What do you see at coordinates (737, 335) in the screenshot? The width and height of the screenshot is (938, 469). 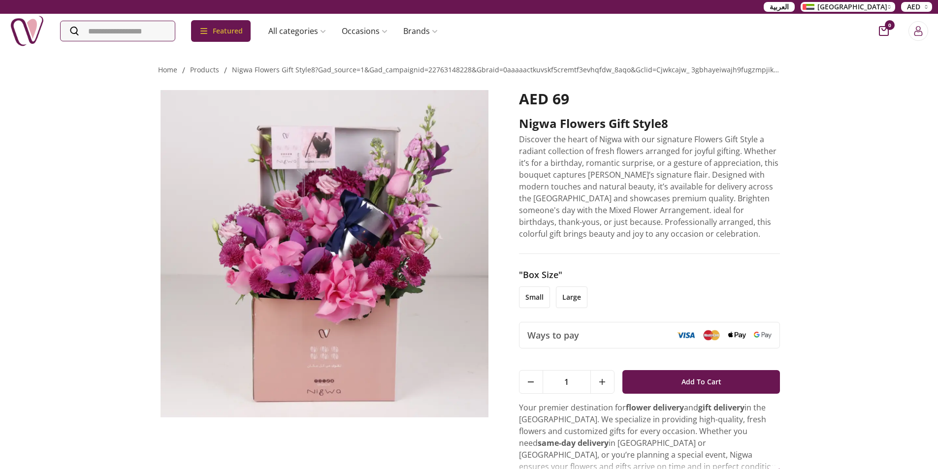 I see `img: Apple Pay` at bounding box center [737, 335].